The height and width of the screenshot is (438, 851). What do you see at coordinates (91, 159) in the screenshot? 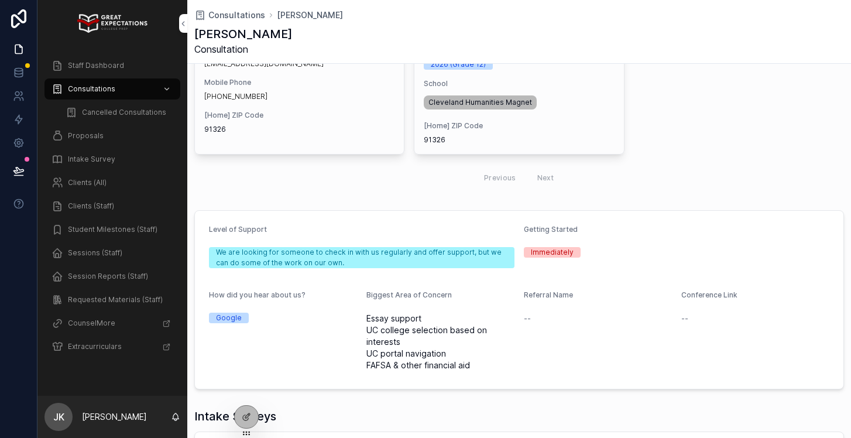
I see `span: Intake Survey` at bounding box center [91, 159].